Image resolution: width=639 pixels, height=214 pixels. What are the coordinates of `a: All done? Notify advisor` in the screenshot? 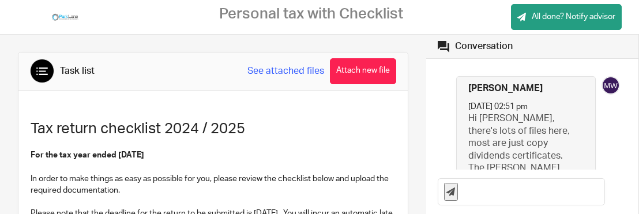 It's located at (566, 17).